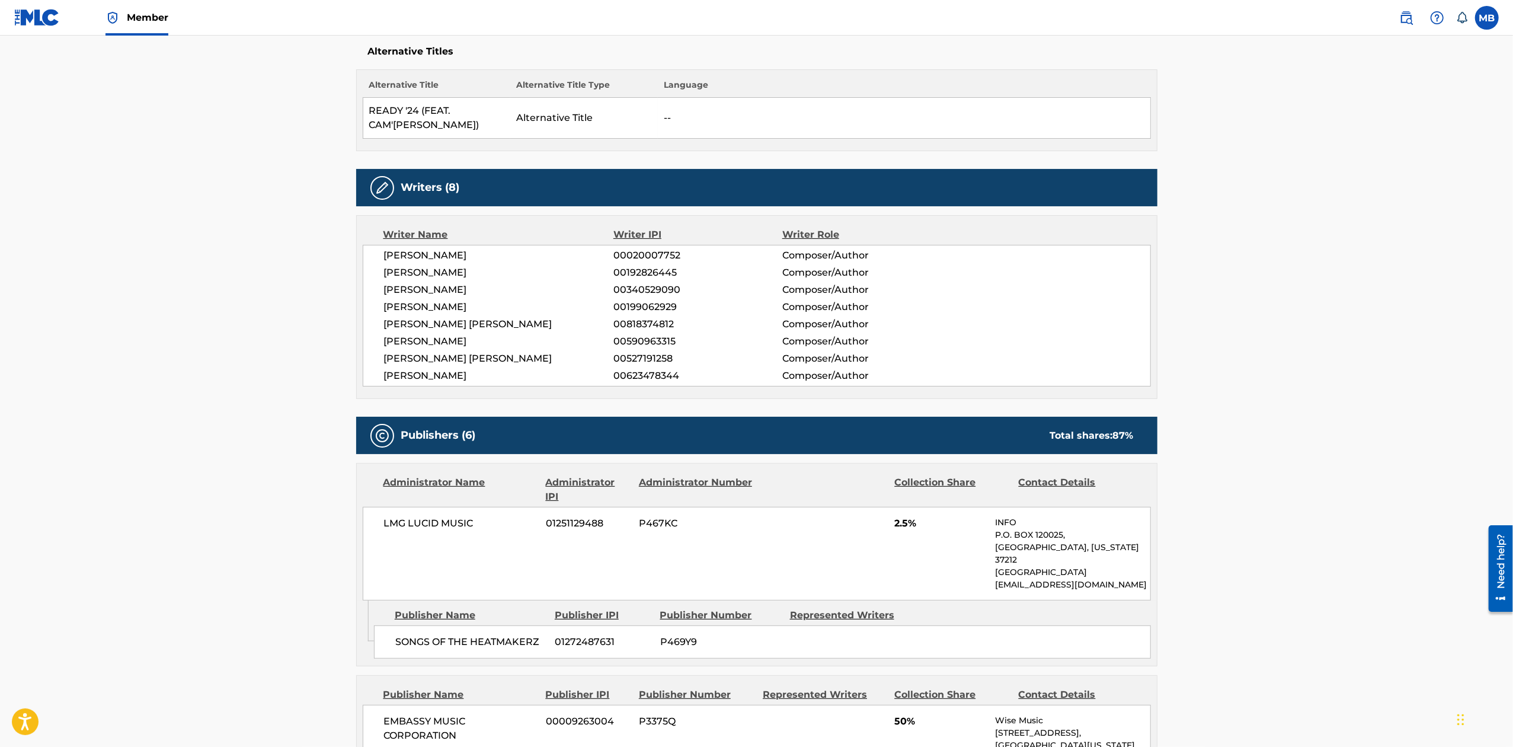  What do you see at coordinates (940, 523) in the screenshot?
I see `span: 2.5%` at bounding box center [940, 523].